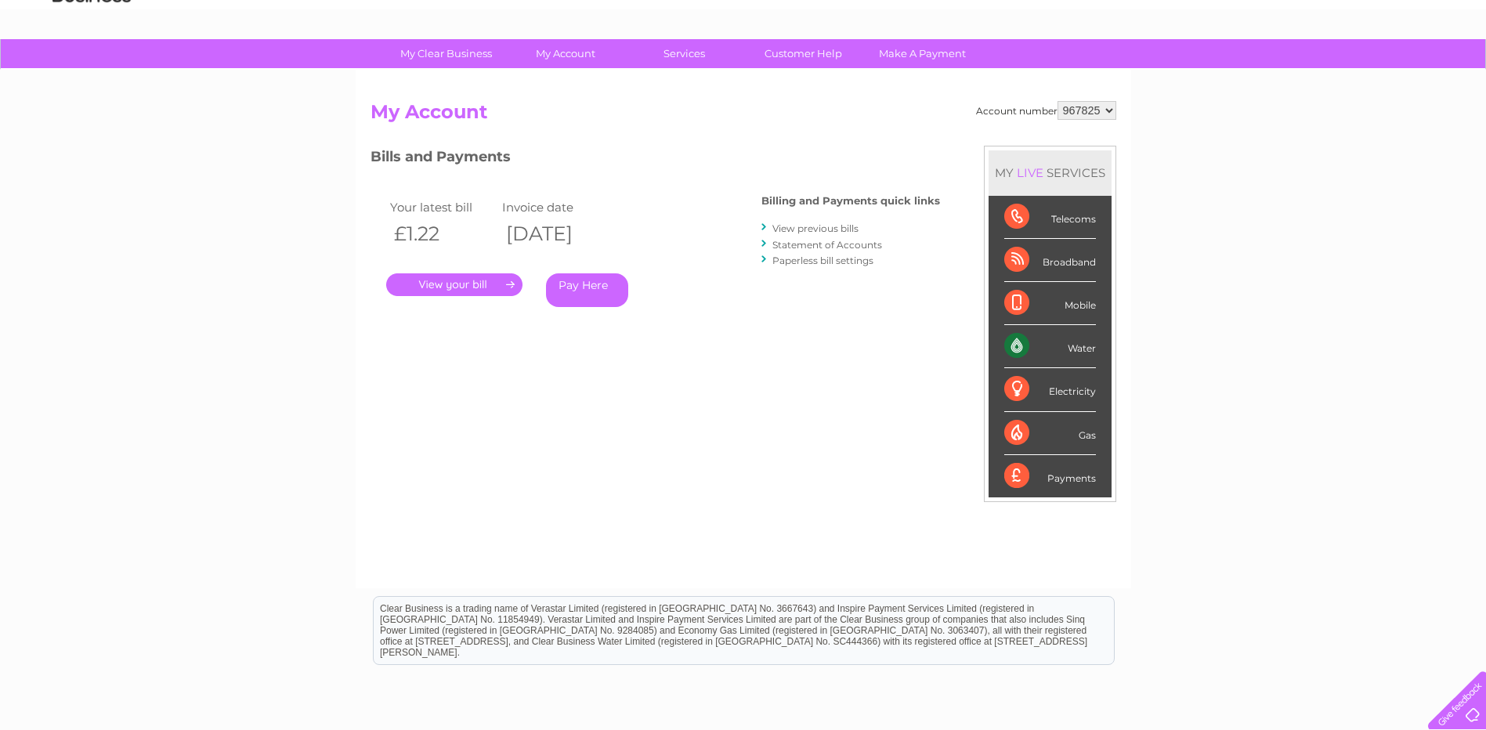 Image resolution: width=1486 pixels, height=730 pixels. What do you see at coordinates (1050, 217) in the screenshot?
I see `div: Telecoms` at bounding box center [1050, 217].